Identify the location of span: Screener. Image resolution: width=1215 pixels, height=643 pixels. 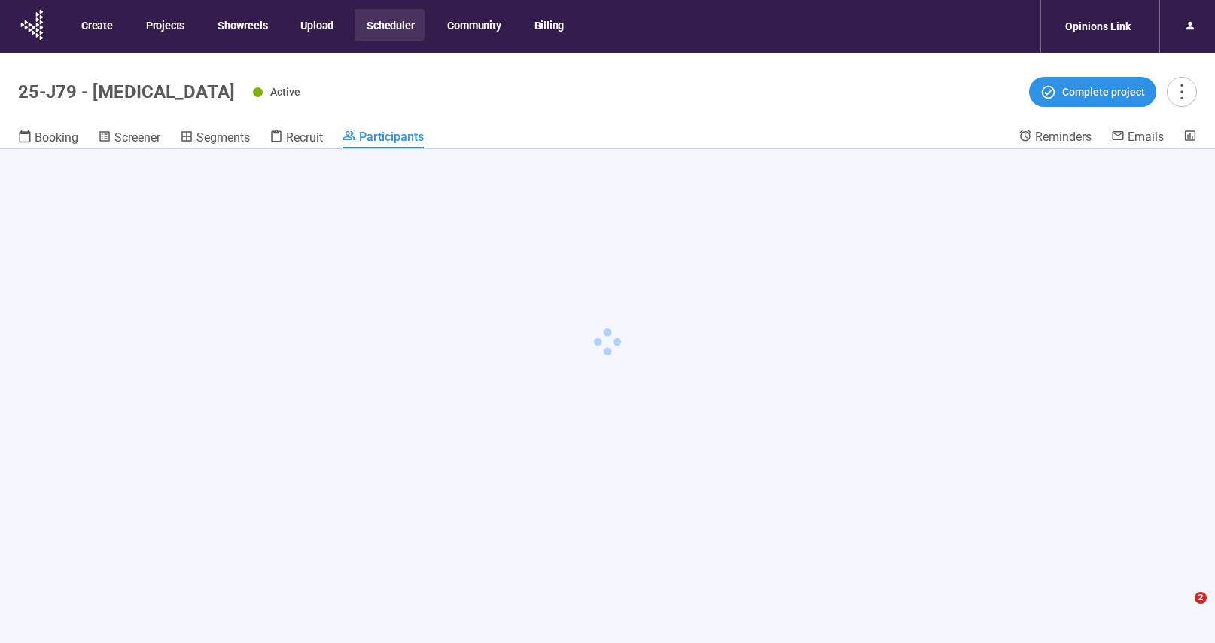
(137, 137).